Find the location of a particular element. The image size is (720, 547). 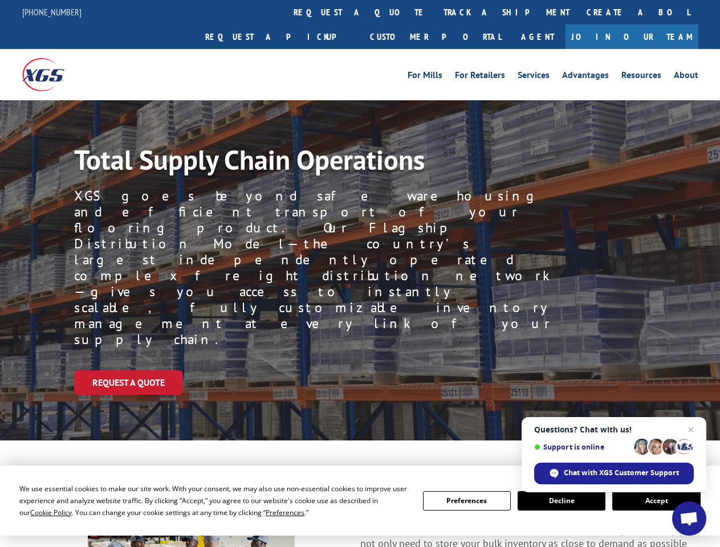

a: About is located at coordinates (686, 77).